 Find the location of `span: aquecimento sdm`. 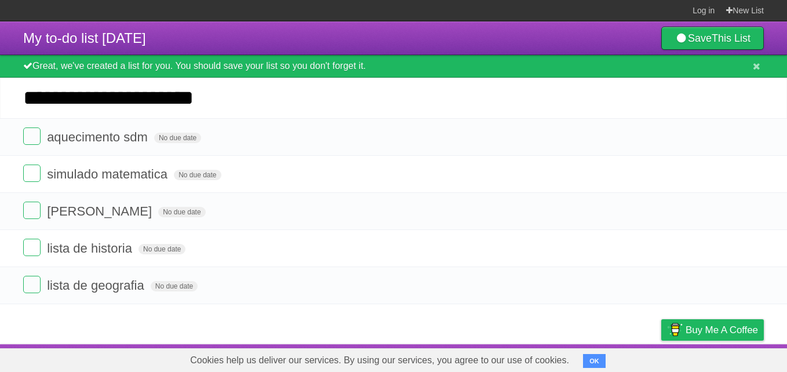

span: aquecimento sdm is located at coordinates (99, 137).